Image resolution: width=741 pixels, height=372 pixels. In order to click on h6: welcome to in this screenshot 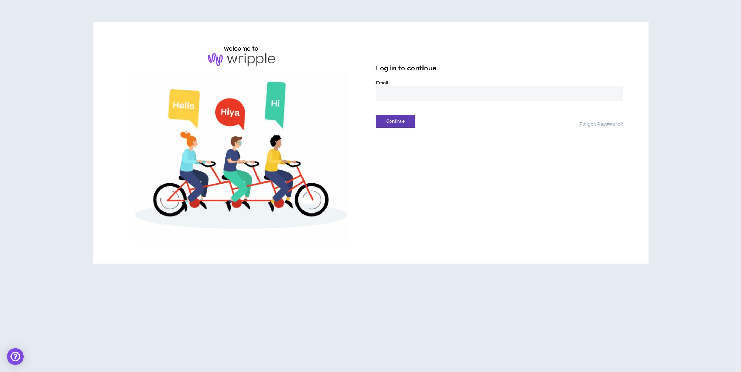, I will do `click(241, 49)`.